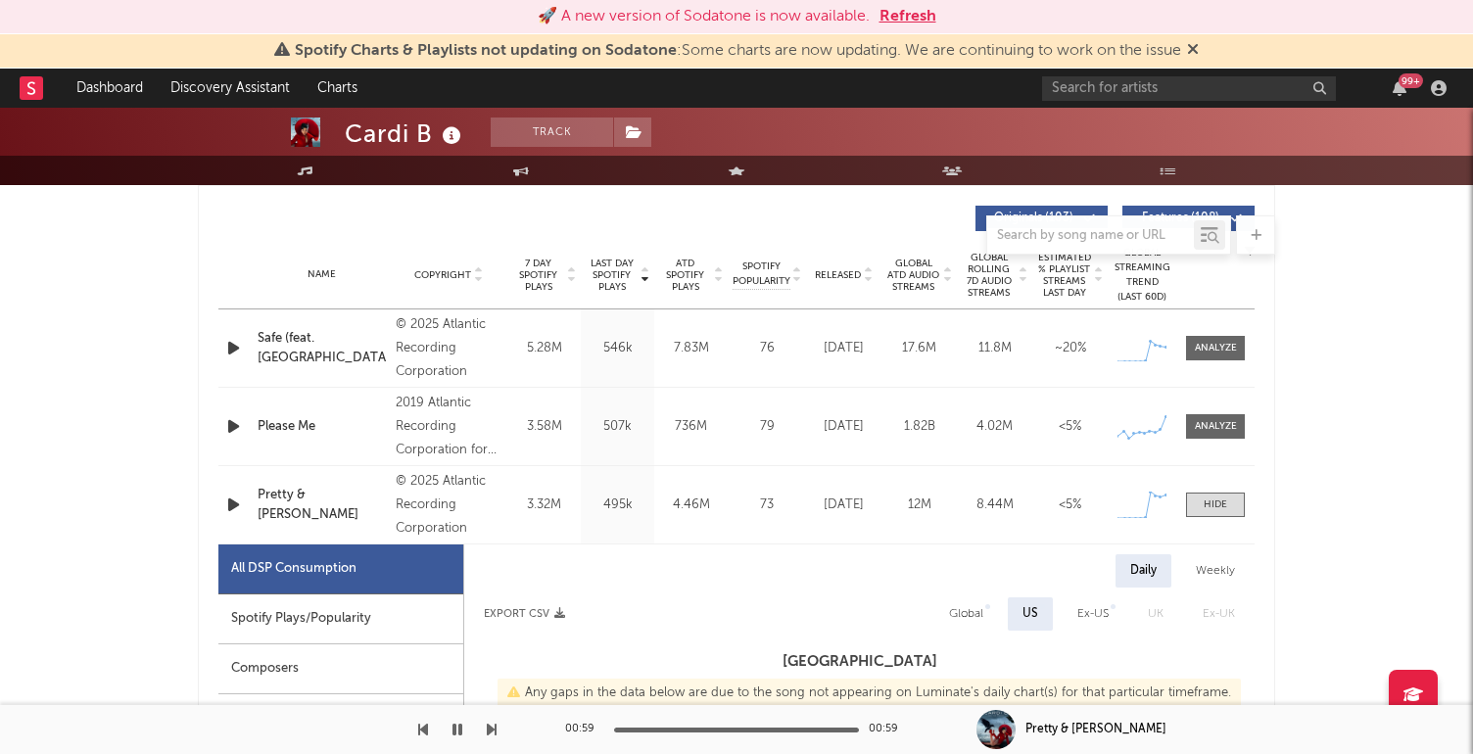 This screenshot has width=1473, height=754. What do you see at coordinates (1030, 614) in the screenshot?
I see `div: US` at bounding box center [1030, 614].